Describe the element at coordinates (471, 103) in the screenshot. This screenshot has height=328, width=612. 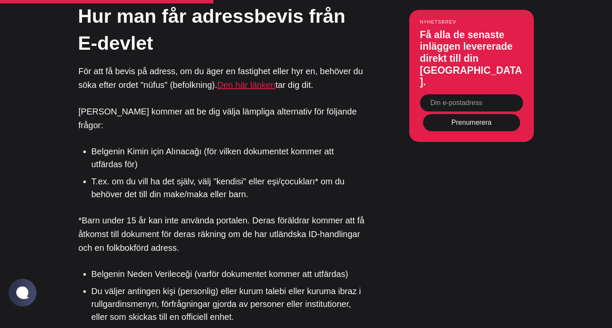
I see `input: Din e-postadress` at that location.